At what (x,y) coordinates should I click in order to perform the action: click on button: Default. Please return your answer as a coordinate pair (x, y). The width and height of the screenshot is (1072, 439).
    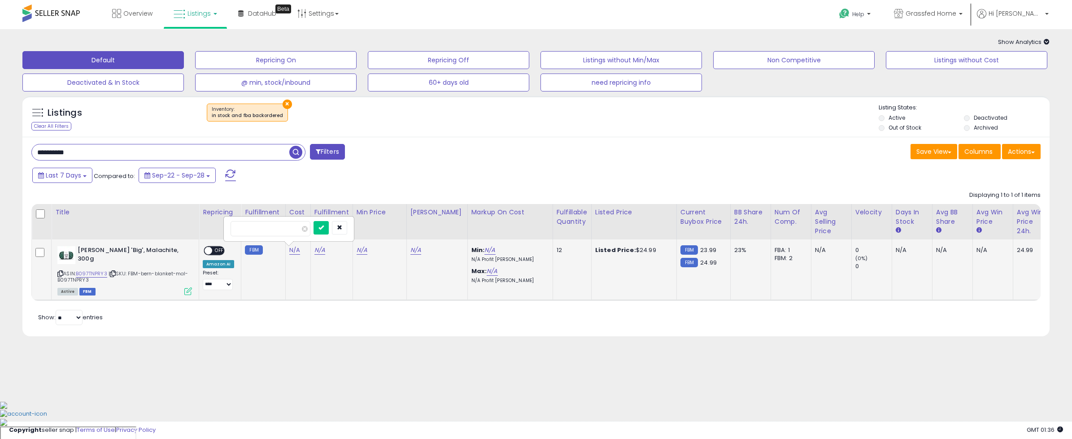
    Looking at the image, I should click on (103, 60).